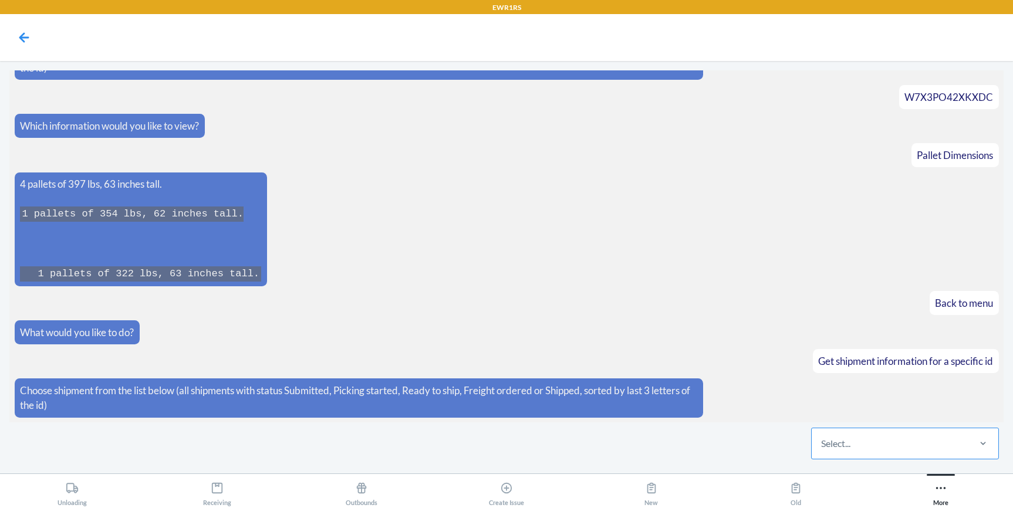  I want to click on span: Get shipment information for a specific id, so click(906, 361).